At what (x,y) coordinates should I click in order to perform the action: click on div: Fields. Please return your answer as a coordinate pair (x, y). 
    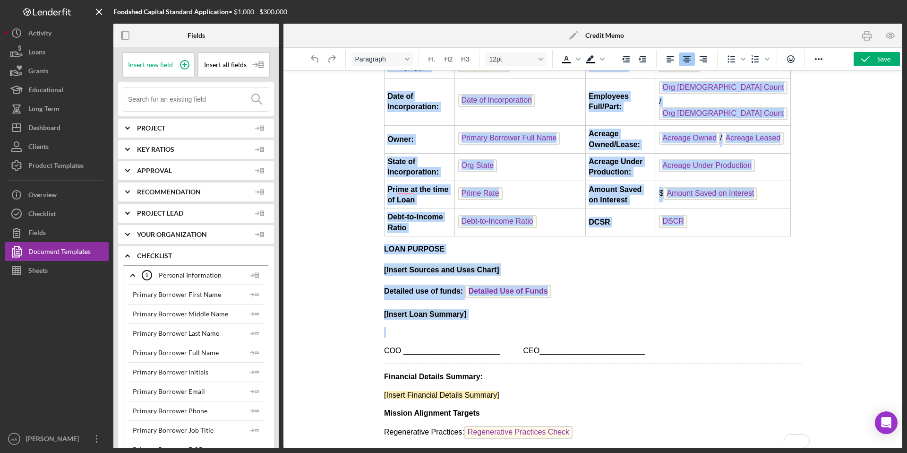
    Looking at the image, I should click on (37, 233).